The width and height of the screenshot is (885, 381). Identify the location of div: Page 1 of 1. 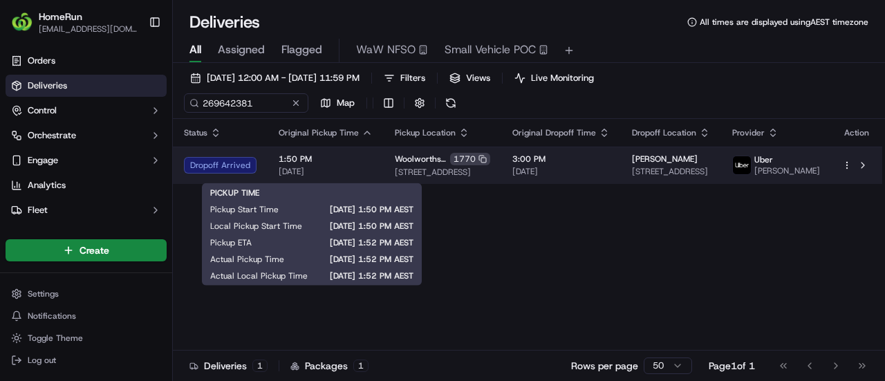
(731, 366).